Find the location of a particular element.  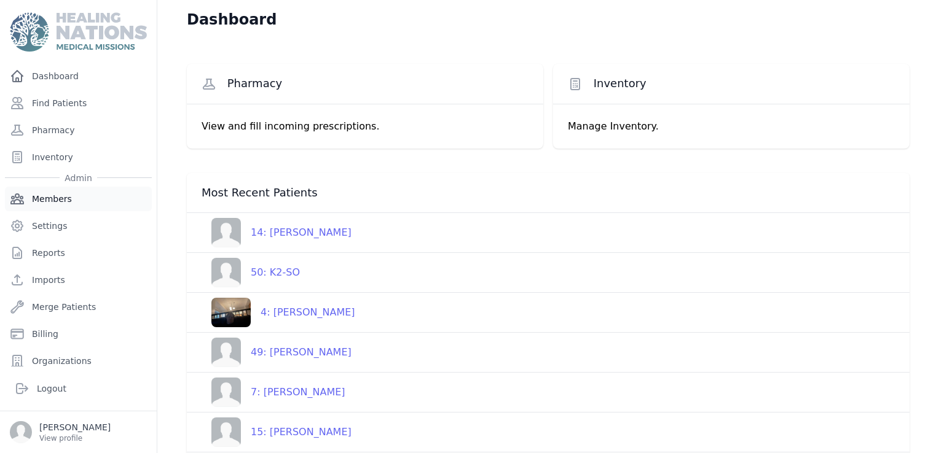

a: Merge Patients is located at coordinates (78, 307).